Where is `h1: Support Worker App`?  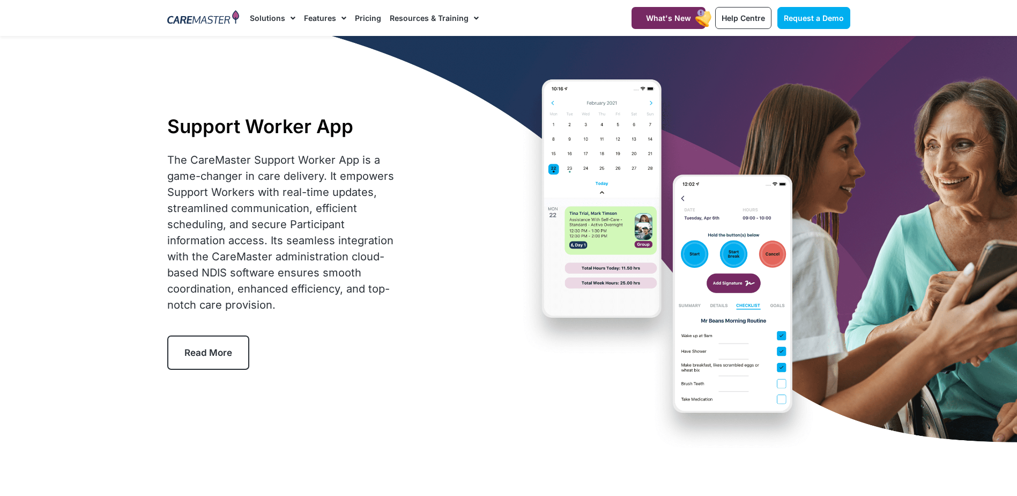
h1: Support Worker App is located at coordinates (283, 126).